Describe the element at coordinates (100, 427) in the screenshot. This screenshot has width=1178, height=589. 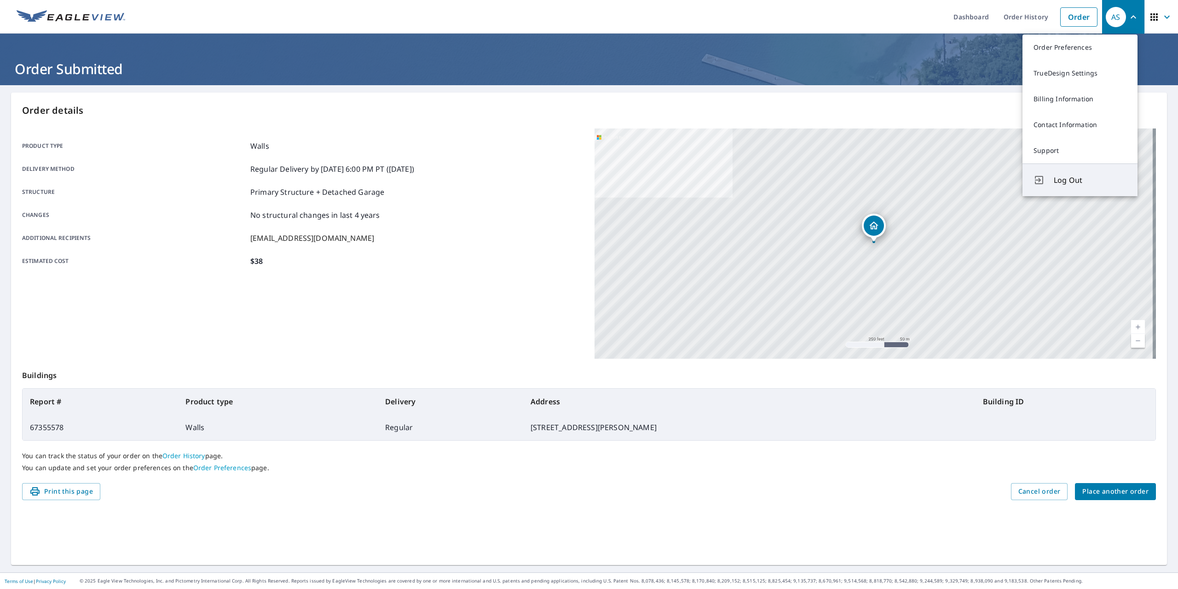
I see `td: 67355578` at that location.